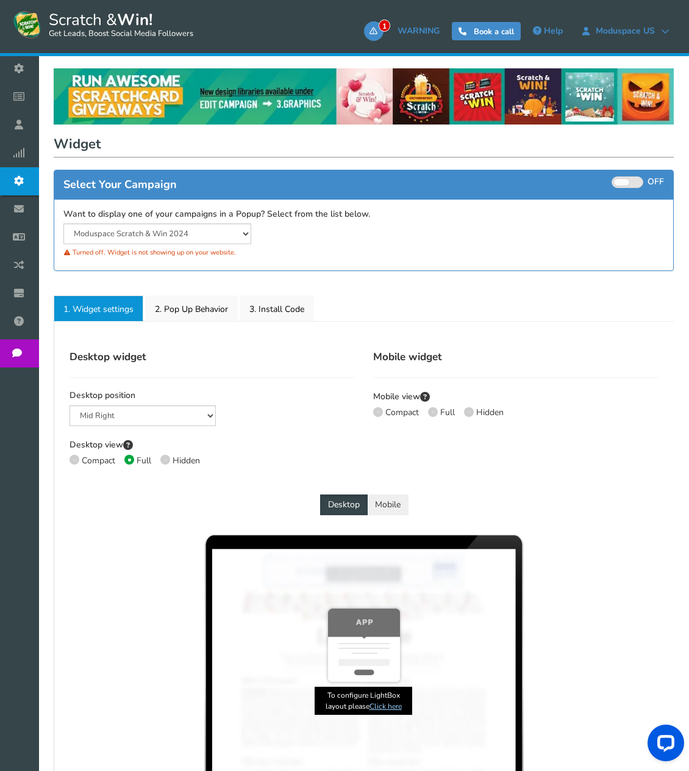 This screenshot has height=771, width=689. I want to click on h1: Widget, so click(364, 145).